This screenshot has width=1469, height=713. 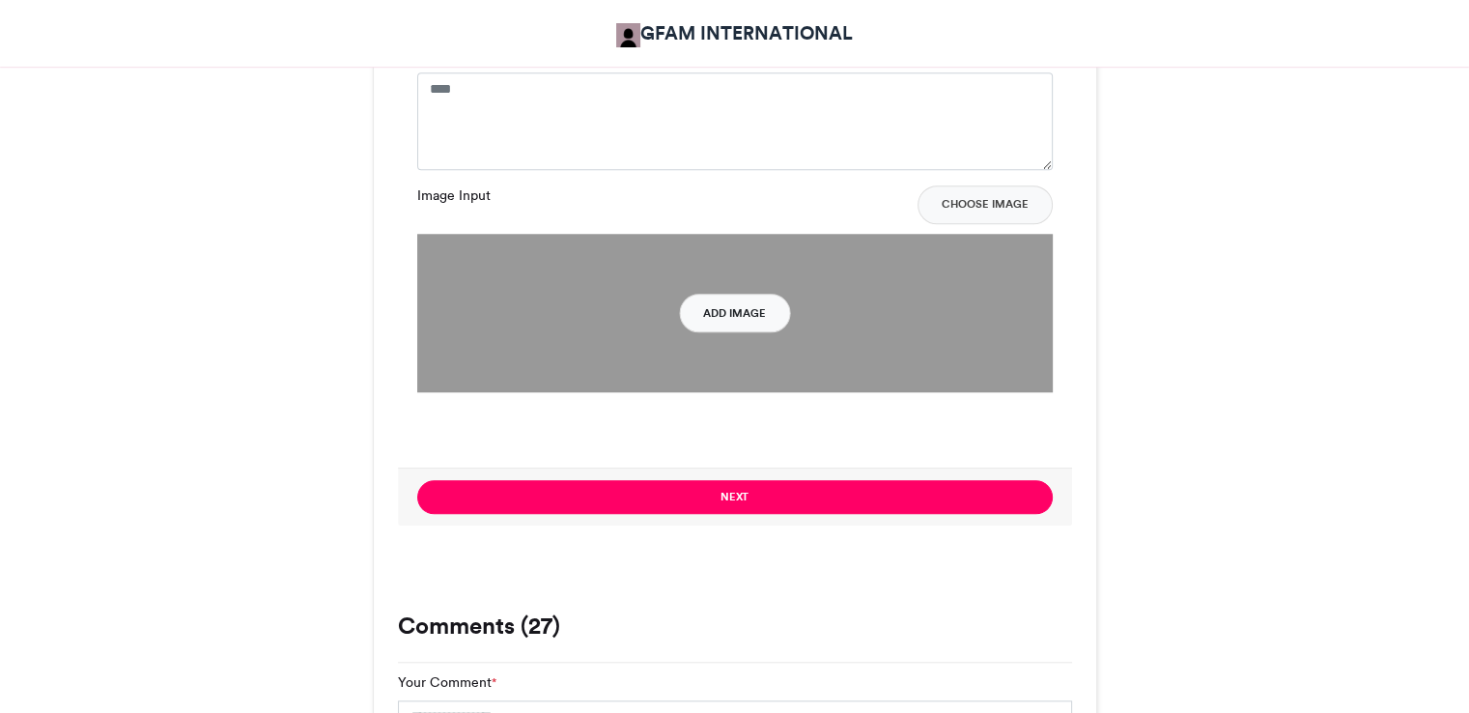 I want to click on button: Next, so click(x=735, y=496).